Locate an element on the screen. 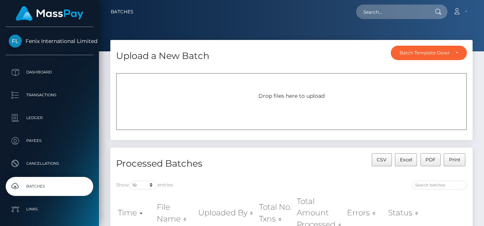 Image resolution: width=484 pixels, height=226 pixels. p: Dashboard is located at coordinates (49, 72).